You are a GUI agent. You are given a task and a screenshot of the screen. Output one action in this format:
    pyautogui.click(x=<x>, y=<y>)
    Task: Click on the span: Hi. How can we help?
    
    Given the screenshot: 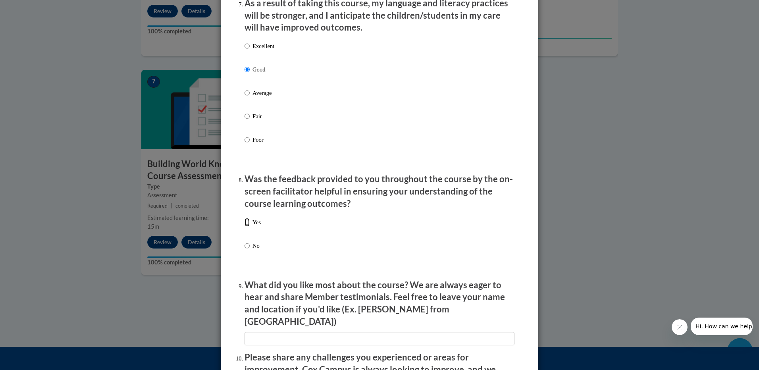 What is the action you would take?
    pyautogui.click(x=35, y=9)
    